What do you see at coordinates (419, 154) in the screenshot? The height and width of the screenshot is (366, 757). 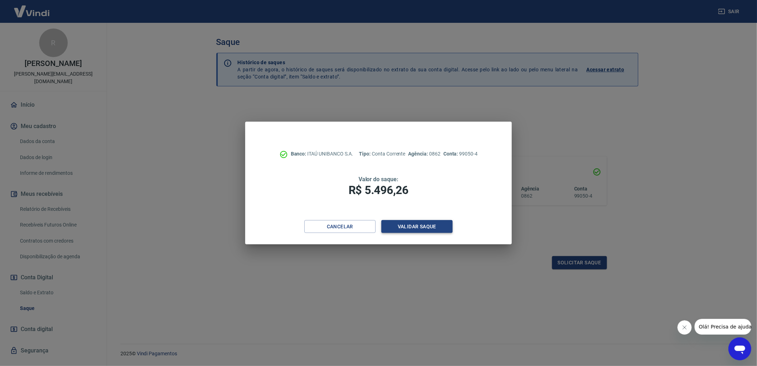 I see `span: Agência:` at bounding box center [419, 154].